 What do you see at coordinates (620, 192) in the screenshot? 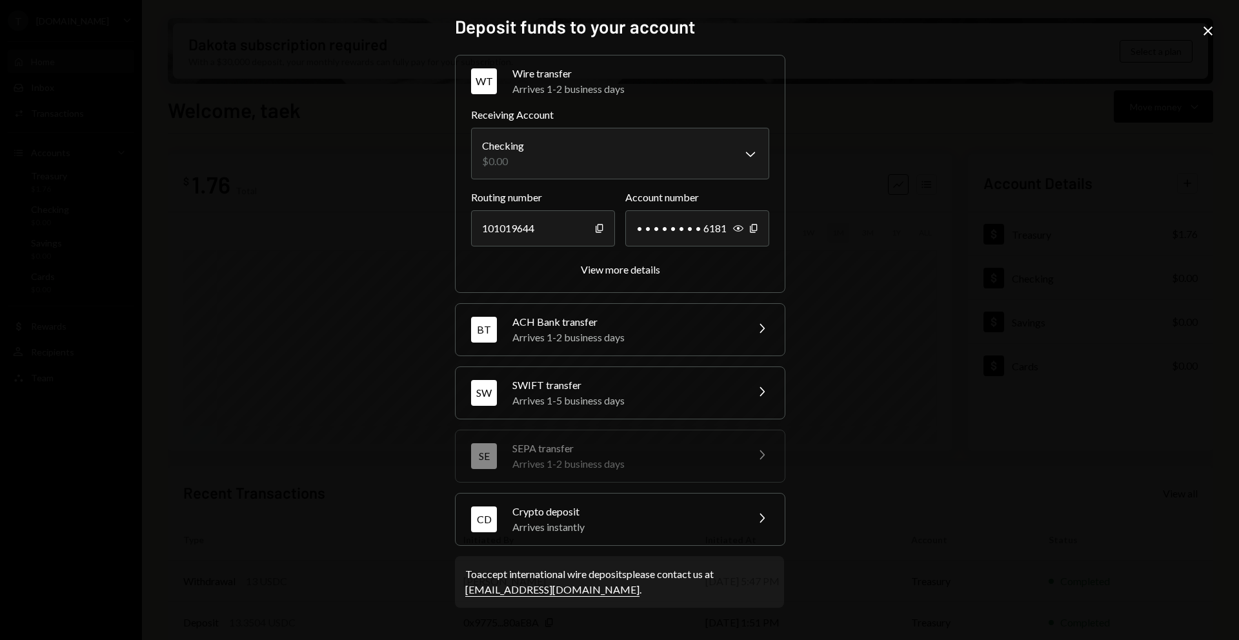
I see `div: WTWire transferArrives 1-2 business days` at bounding box center [620, 192].